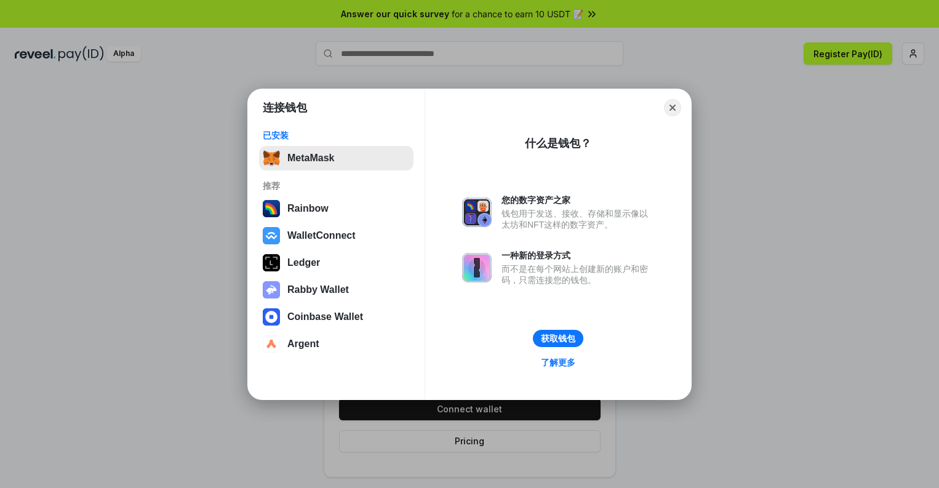 This screenshot has width=939, height=488. What do you see at coordinates (336, 236) in the screenshot?
I see `button: WalletConnect` at bounding box center [336, 236].